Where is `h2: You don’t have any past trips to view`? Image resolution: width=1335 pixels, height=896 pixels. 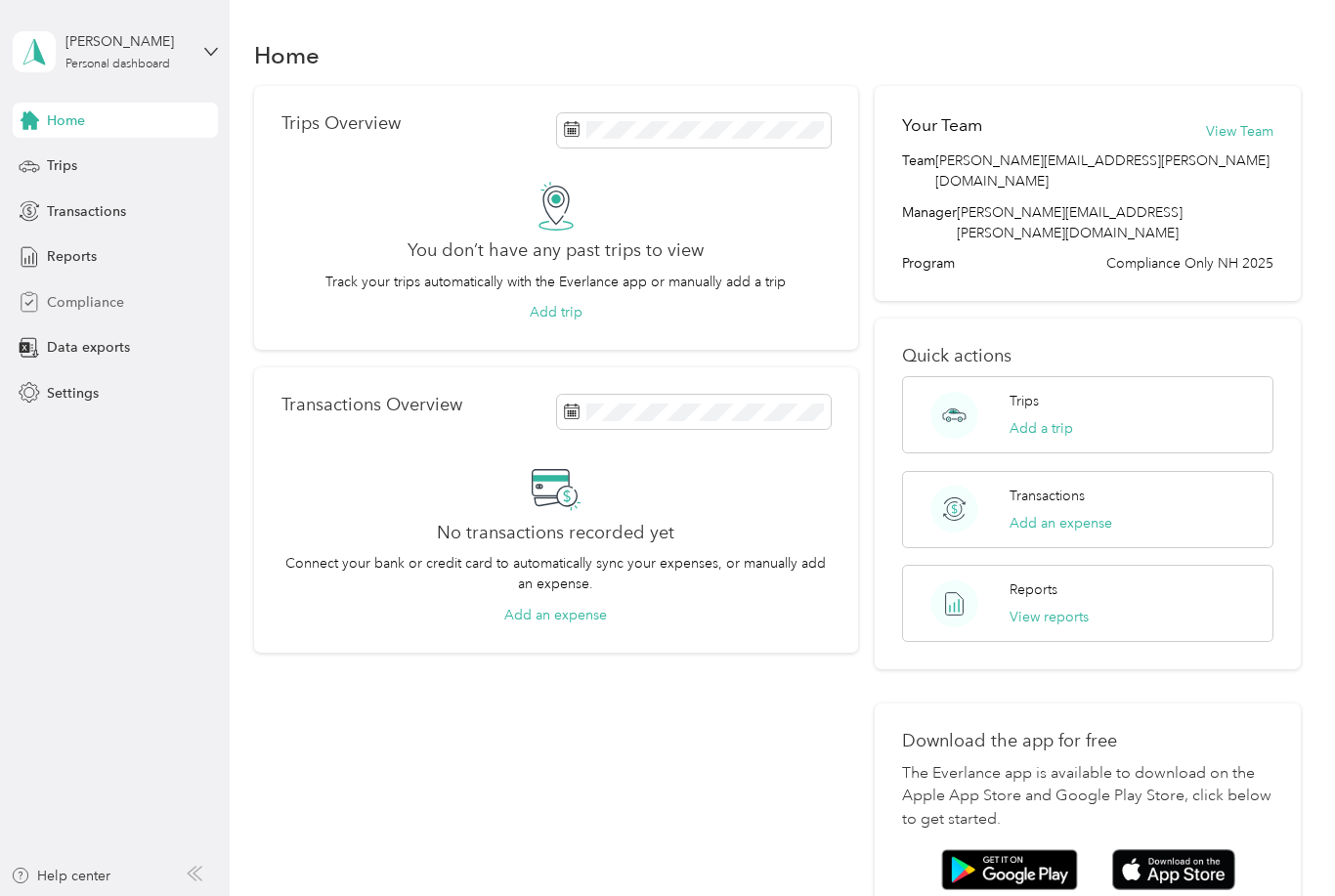 h2: You don’t have any past trips to view is located at coordinates (555, 250).